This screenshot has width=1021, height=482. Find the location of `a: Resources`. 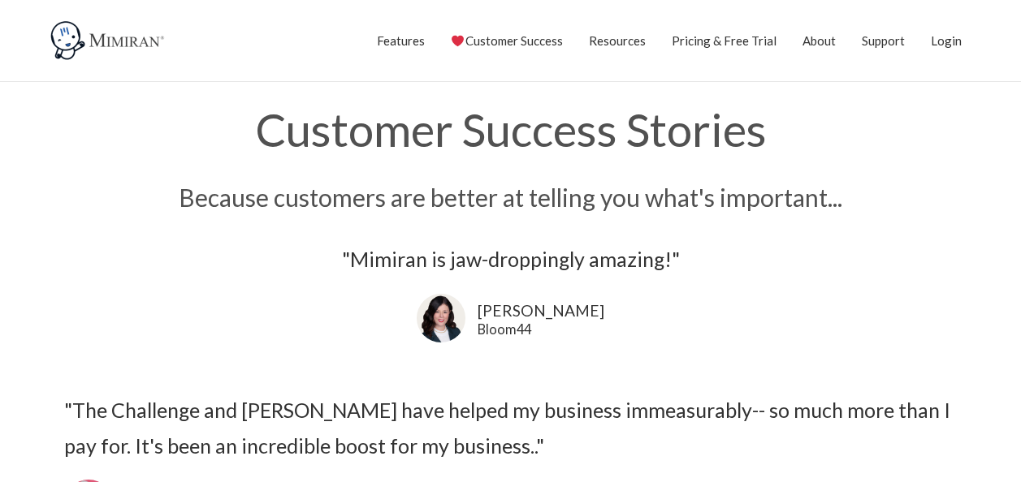

a: Resources is located at coordinates (617, 41).